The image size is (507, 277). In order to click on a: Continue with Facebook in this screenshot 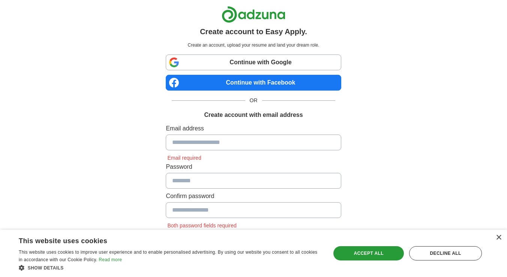, I will do `click(253, 83)`.